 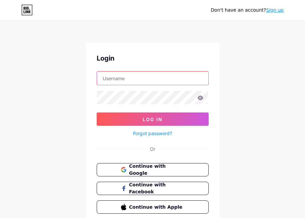 I want to click on button: Continue with Apple, so click(x=153, y=207).